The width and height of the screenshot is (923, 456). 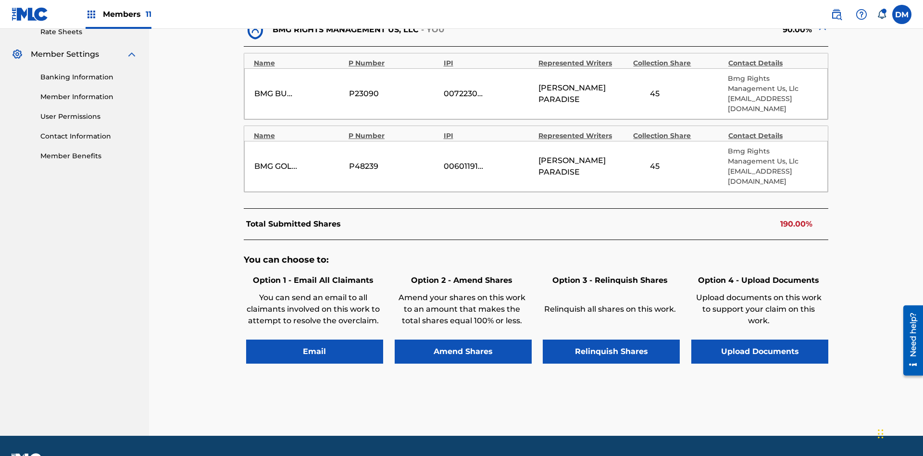 I want to click on a: Public Search, so click(x=837, y=14).